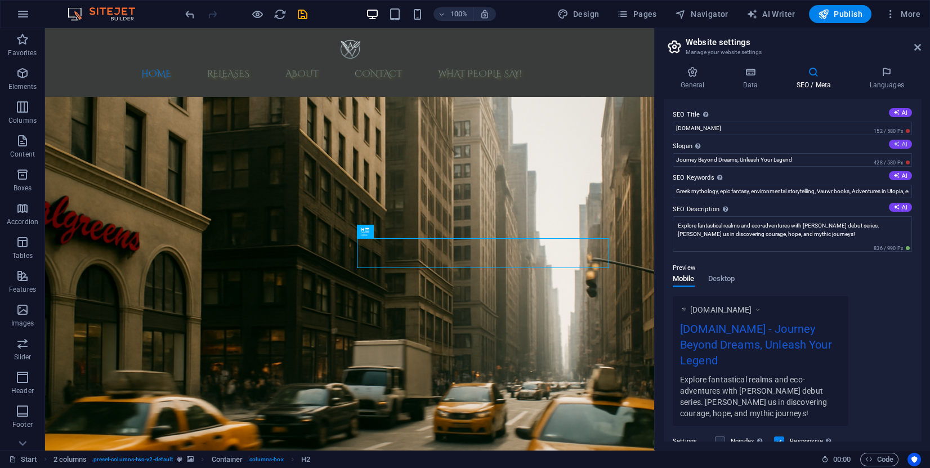 The width and height of the screenshot is (930, 468). What do you see at coordinates (840, 14) in the screenshot?
I see `span: Publish` at bounding box center [840, 14].